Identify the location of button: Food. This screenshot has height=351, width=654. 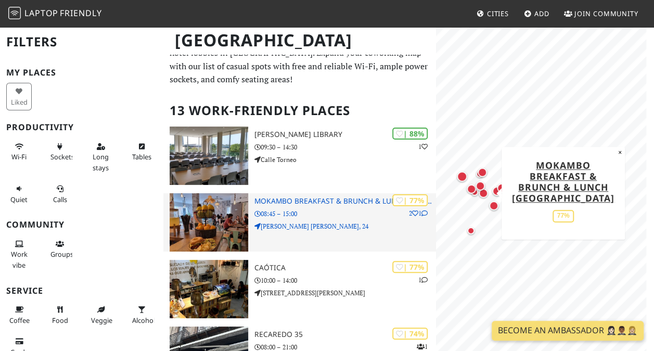
(60, 314).